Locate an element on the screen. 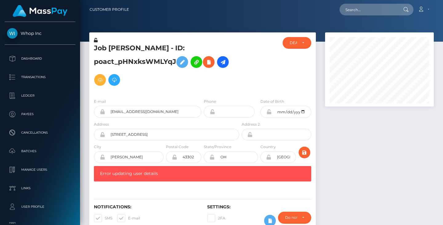 Image resolution: width=443 pixels, height=225 pixels. a: Payees is located at coordinates (40, 114).